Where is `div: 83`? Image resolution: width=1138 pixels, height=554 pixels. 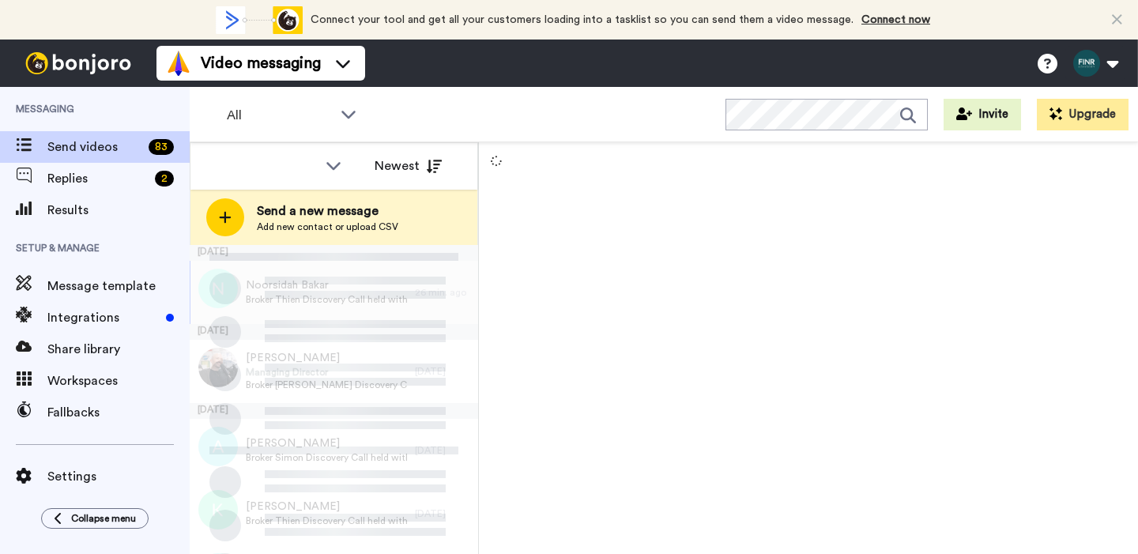
div: 83 is located at coordinates (161, 147).